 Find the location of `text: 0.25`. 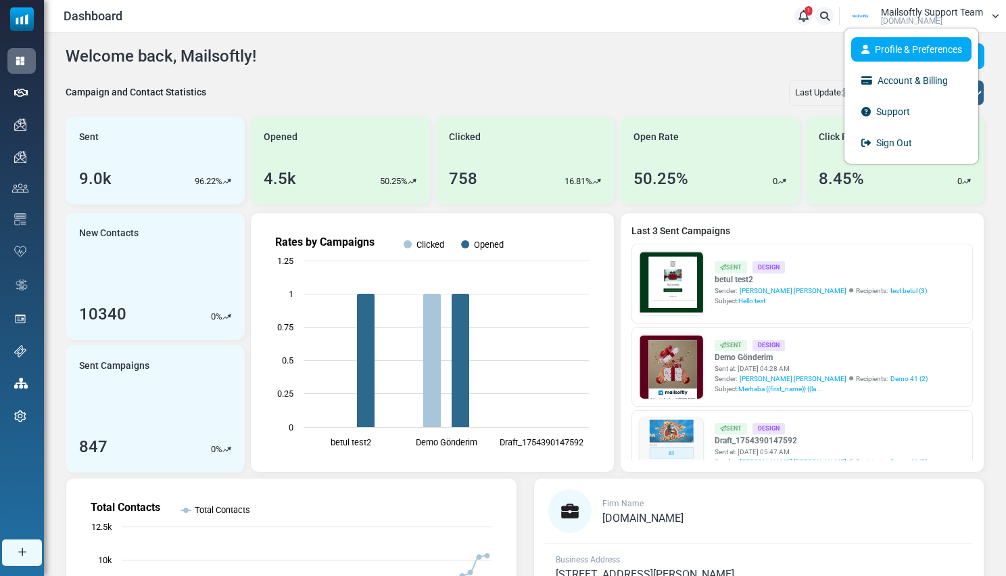

text: 0.25 is located at coordinates (285, 393).